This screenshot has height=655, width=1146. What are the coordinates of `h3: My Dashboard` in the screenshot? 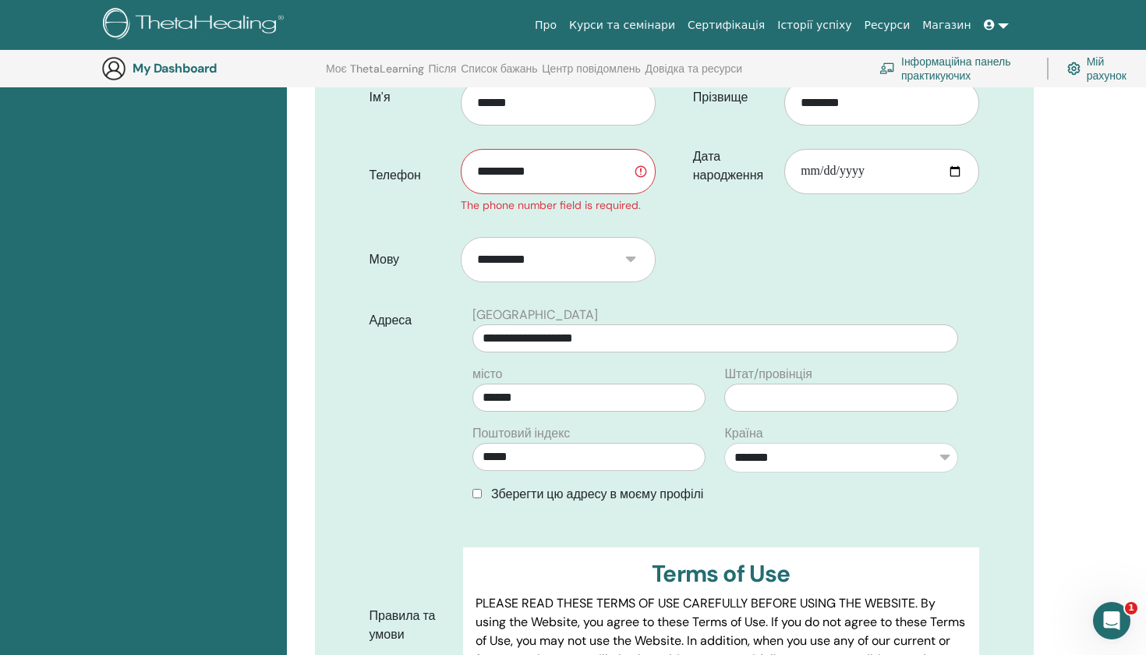 It's located at (211, 68).